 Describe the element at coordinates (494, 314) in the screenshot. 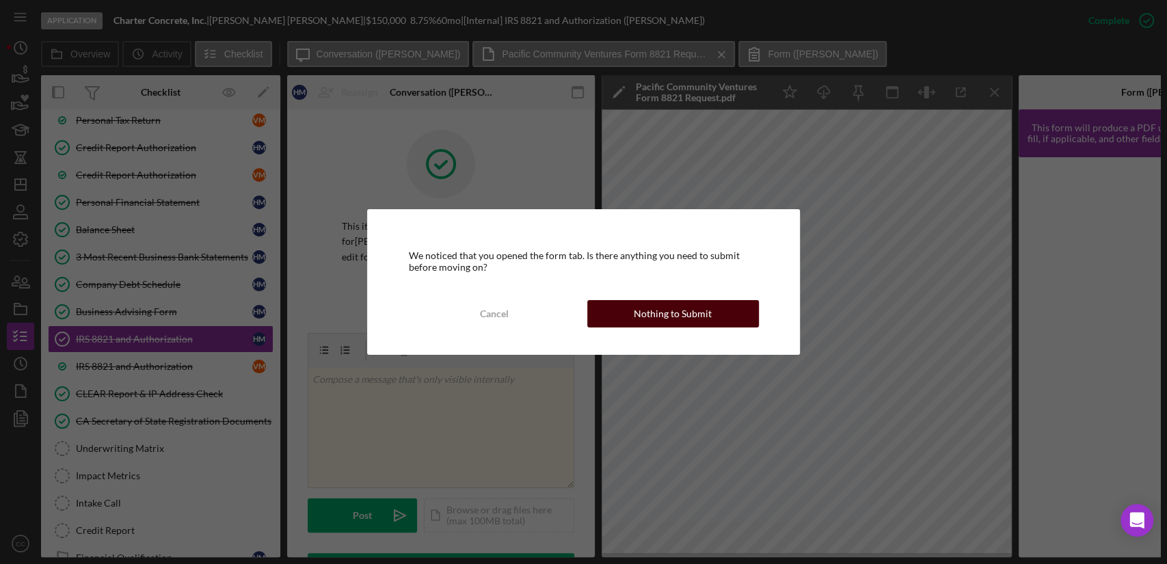

I see `div: Cancel` at that location.